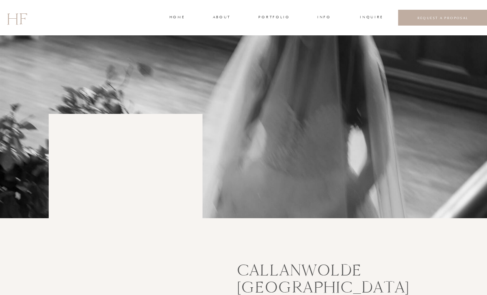 The height and width of the screenshot is (295, 487). What do you see at coordinates (177, 18) in the screenshot?
I see `a: home` at bounding box center [177, 18].